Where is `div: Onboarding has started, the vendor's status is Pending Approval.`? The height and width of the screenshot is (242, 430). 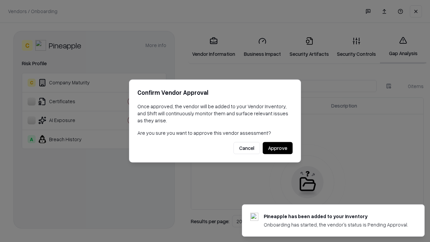
div: Onboarding has started, the vendor's status is Pending Approval. is located at coordinates (336, 225).